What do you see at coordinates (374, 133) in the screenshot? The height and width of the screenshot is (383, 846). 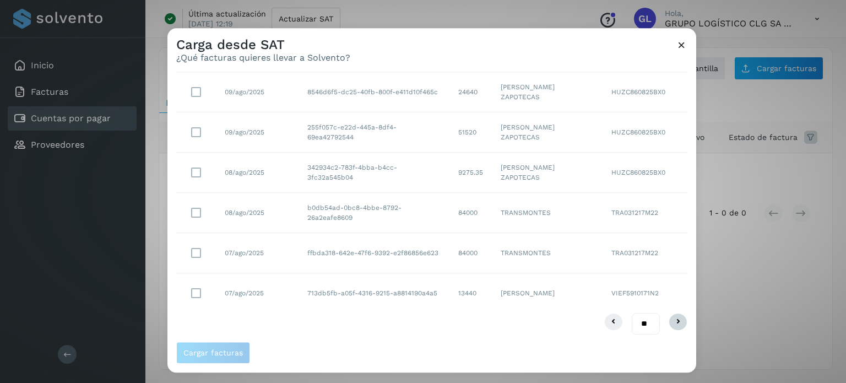 I see `td: 255f057c-e22d-445a-8df4-69ea42792544` at bounding box center [374, 133].